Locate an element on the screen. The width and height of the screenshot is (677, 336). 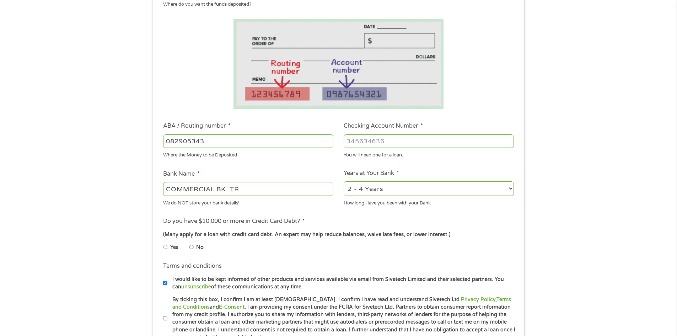
label: Checking Account Number is located at coordinates (383, 126).